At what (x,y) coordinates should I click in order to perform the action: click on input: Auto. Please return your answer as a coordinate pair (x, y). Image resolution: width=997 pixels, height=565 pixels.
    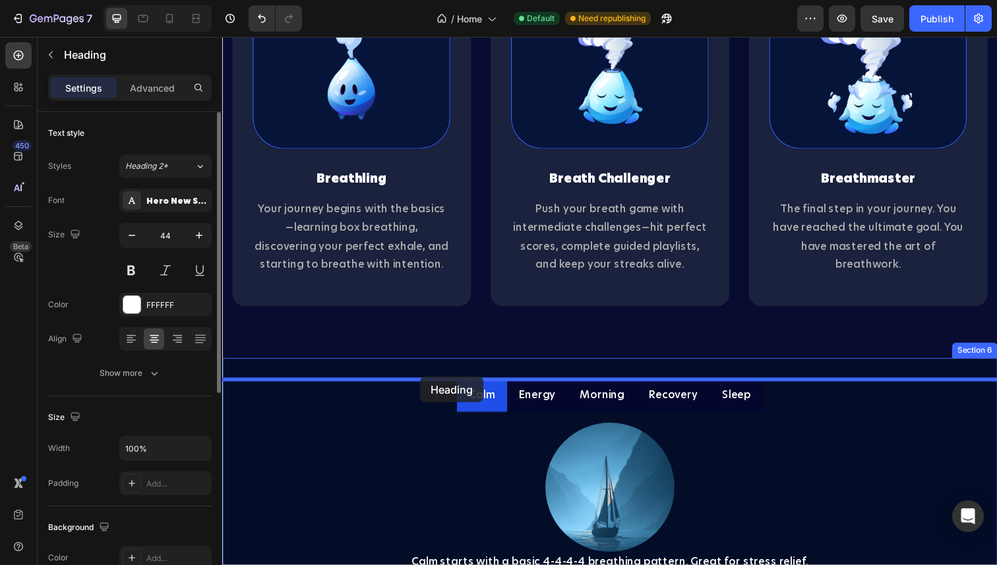
    Looking at the image, I should click on (166, 448).